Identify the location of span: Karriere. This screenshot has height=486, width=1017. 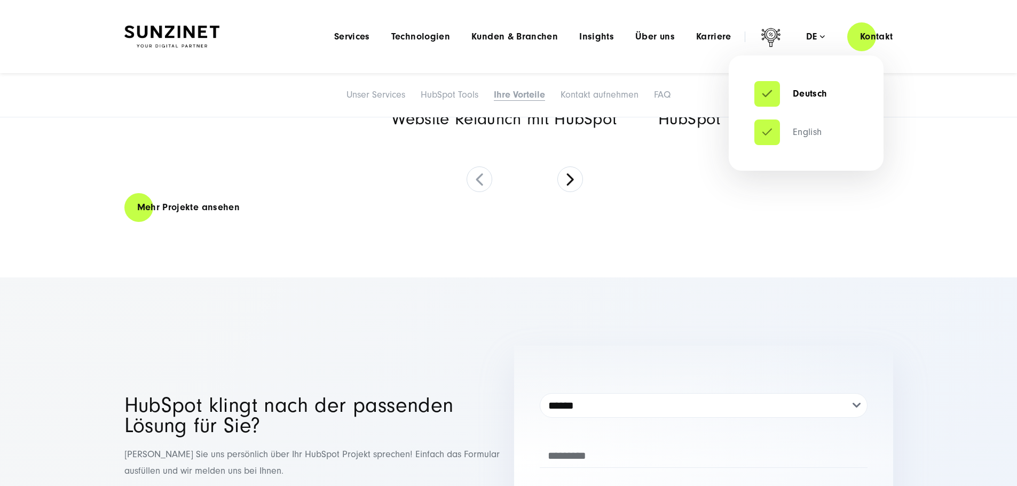
(714, 37).